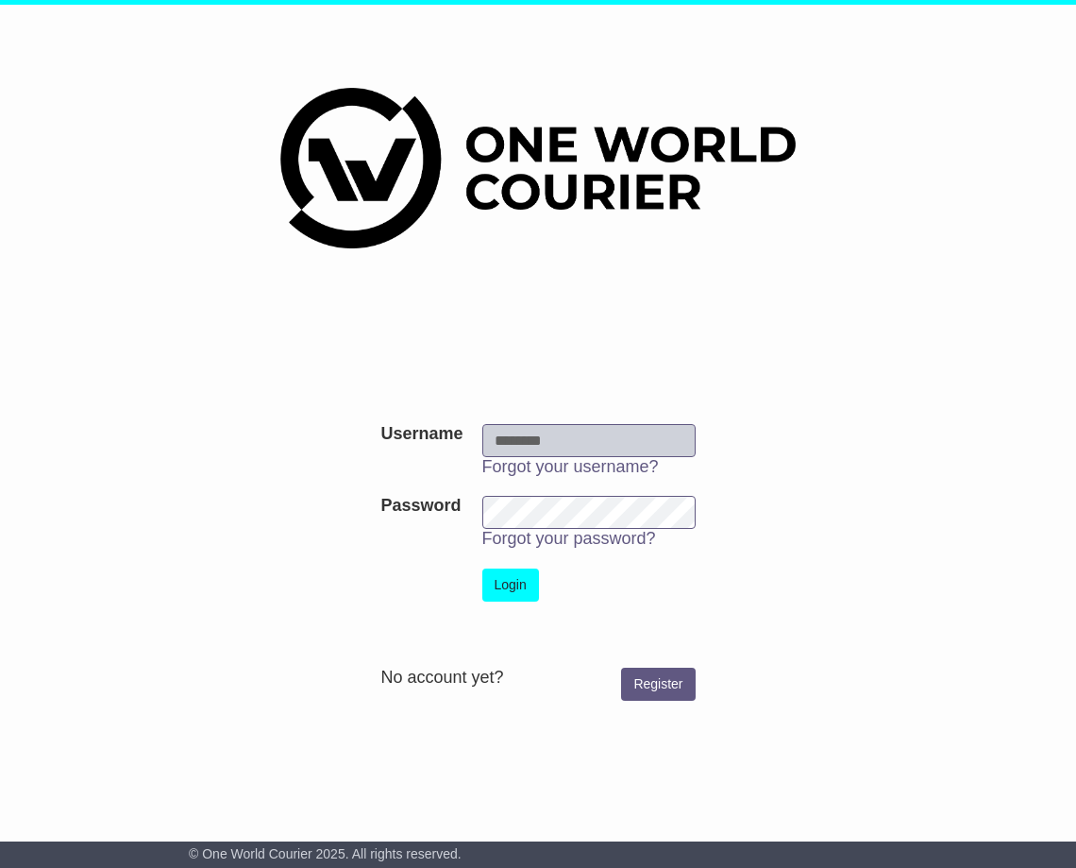  I want to click on a: Forgot your password?, so click(569, 538).